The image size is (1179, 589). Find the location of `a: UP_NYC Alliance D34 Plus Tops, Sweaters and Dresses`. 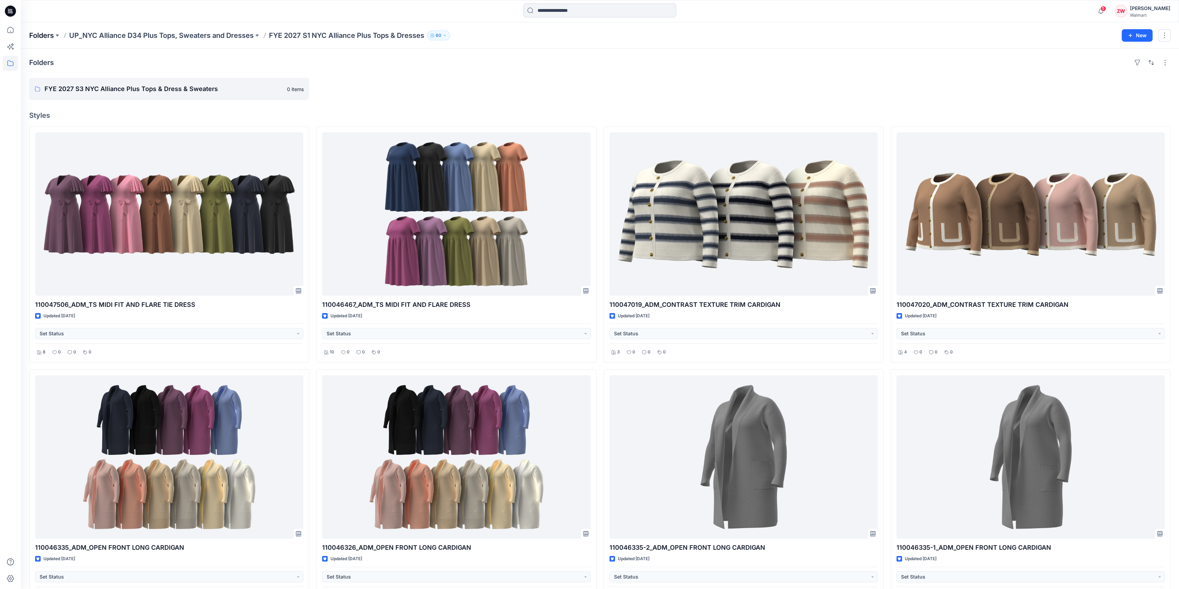

a: UP_NYC Alliance D34 Plus Tops, Sweaters and Dresses is located at coordinates (161, 35).